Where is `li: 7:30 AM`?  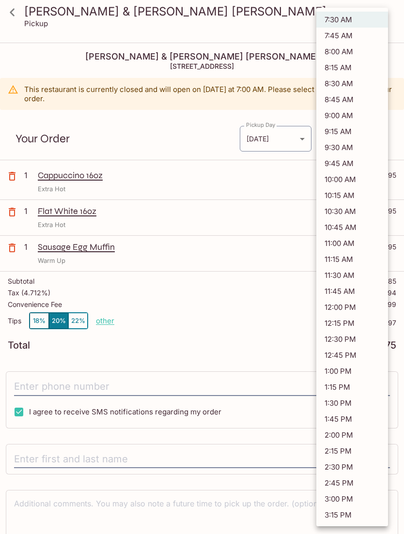
li: 7:30 AM is located at coordinates (352, 19).